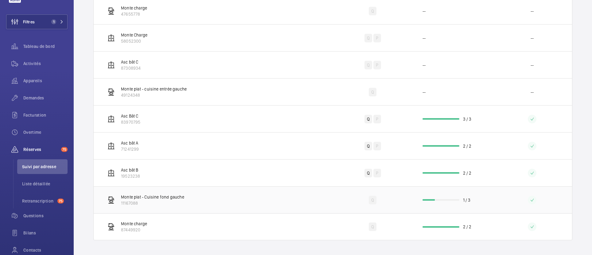 The image size is (592, 255). What do you see at coordinates (45, 184) in the screenshot?
I see `span: Liste détaillée` at bounding box center [45, 184].